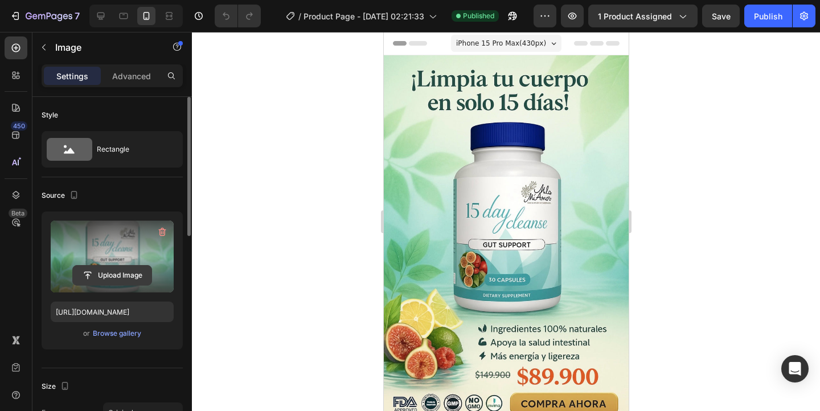 This screenshot has height=411, width=820. What do you see at coordinates (635, 16) in the screenshot?
I see `span: 1 product assigned` at bounding box center [635, 16].